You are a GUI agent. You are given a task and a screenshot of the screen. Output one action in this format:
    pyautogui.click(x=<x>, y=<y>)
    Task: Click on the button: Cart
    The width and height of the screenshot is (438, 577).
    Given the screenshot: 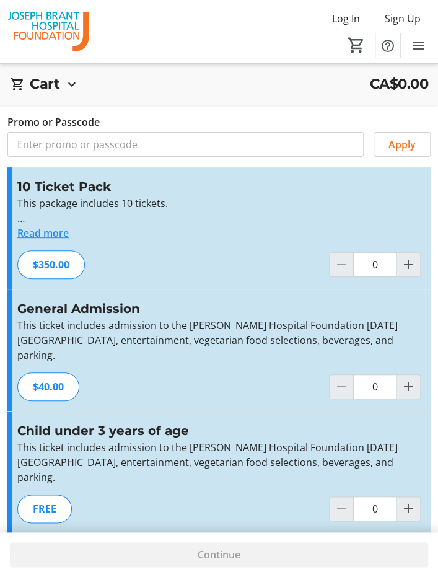 What is the action you would take?
    pyautogui.click(x=356, y=45)
    